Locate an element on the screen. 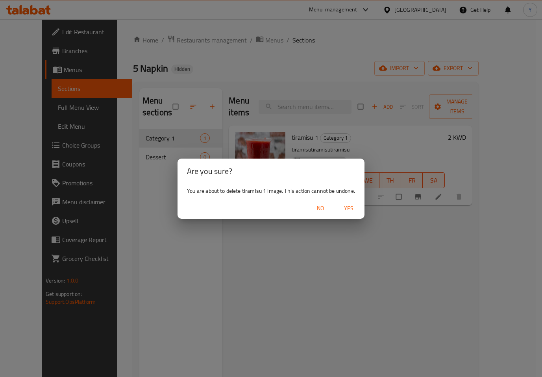 This screenshot has width=542, height=377. div: You are about to delete tiramisu 1 image. This action cannot be undone. is located at coordinates (271, 191).